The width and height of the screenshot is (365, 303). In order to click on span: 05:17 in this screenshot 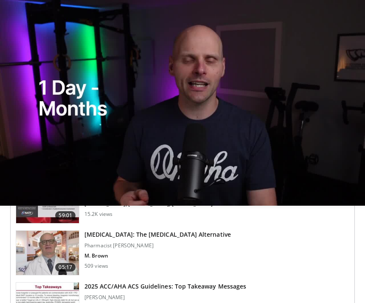, I will do `click(65, 267)`.